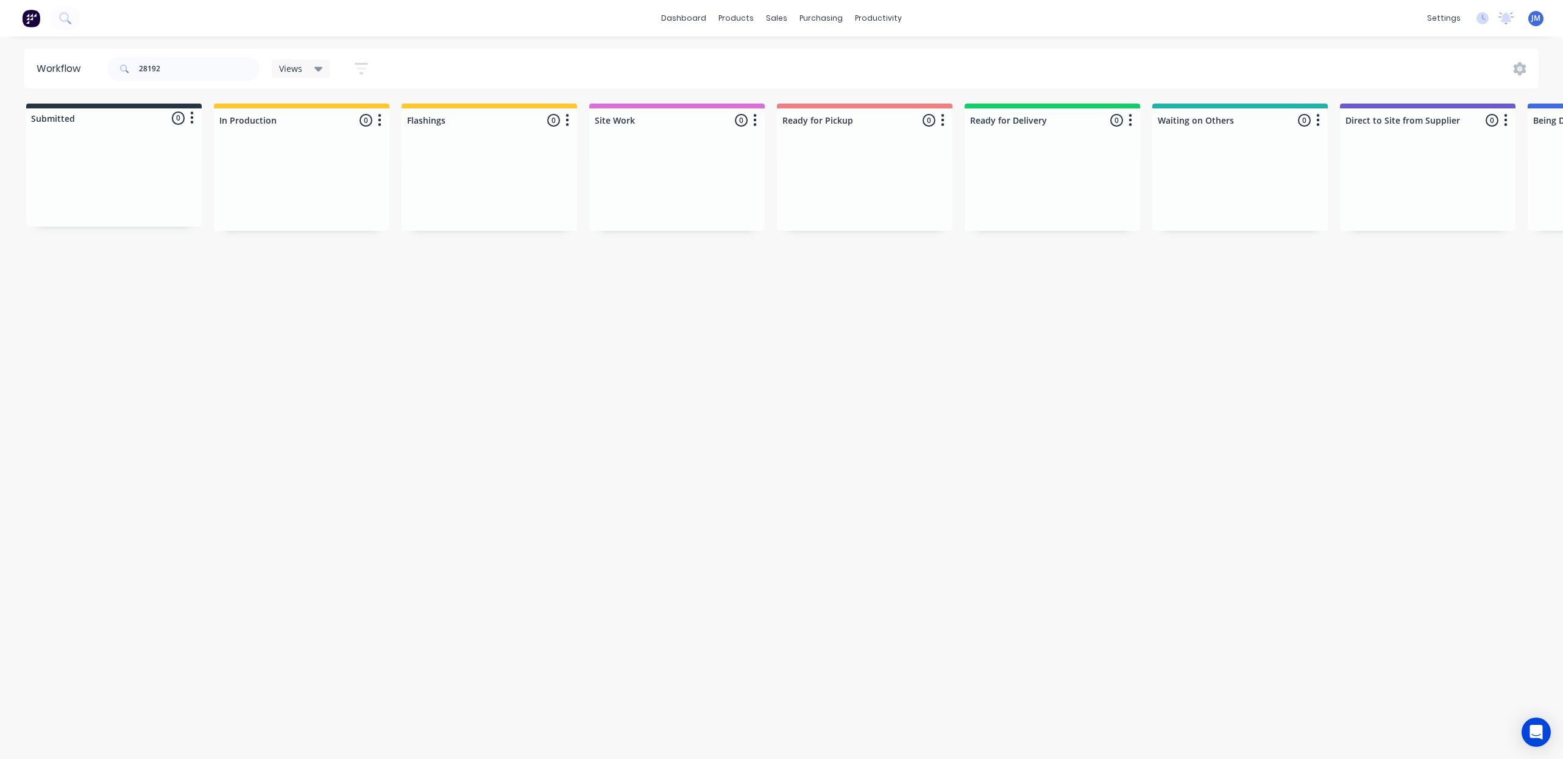 This screenshot has width=1563, height=759. I want to click on img: Factory, so click(31, 18).